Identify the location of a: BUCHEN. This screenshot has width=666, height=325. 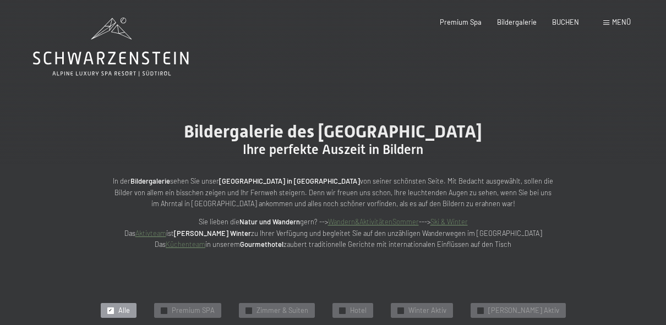
(565, 22).